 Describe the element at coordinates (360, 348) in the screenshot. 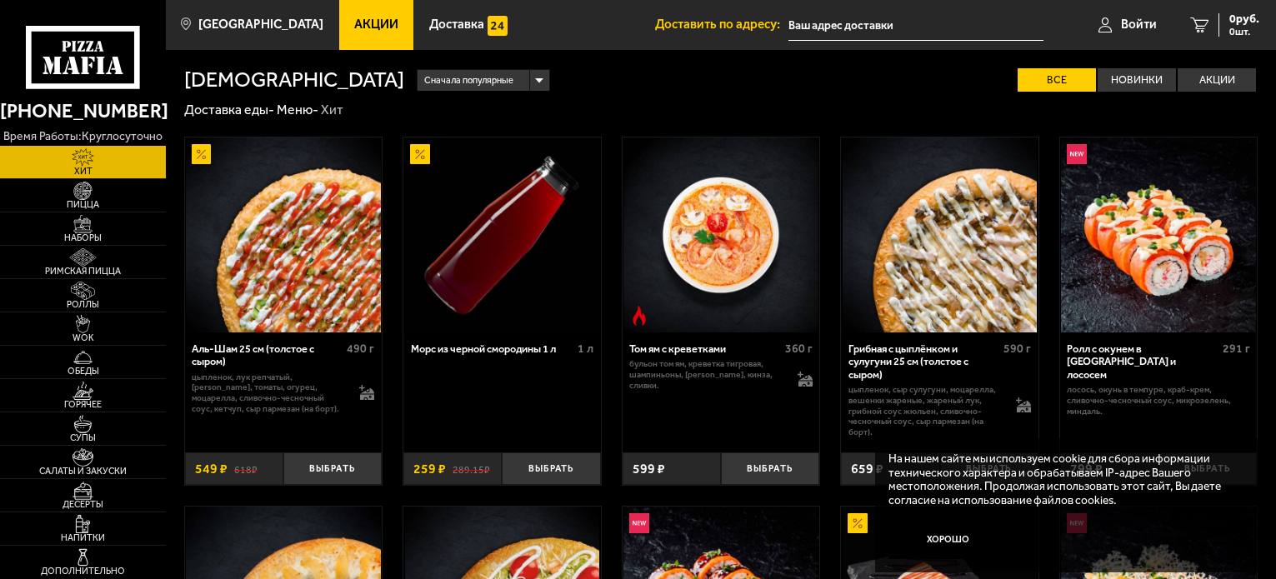

I see `span: 490 г` at that location.